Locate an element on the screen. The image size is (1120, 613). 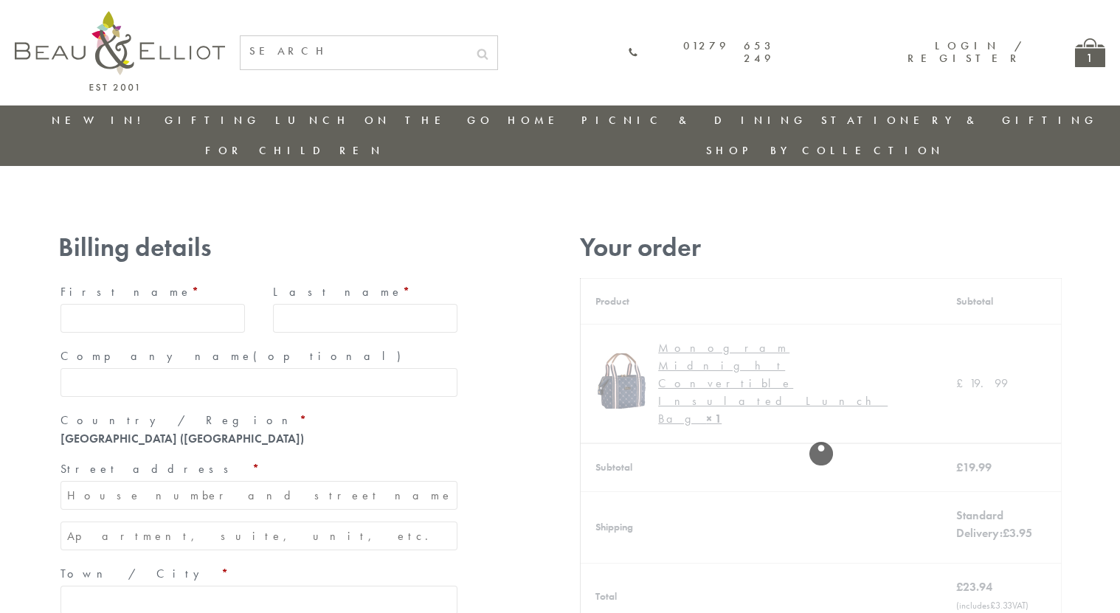
a: Lunch On The Go is located at coordinates (384, 120).